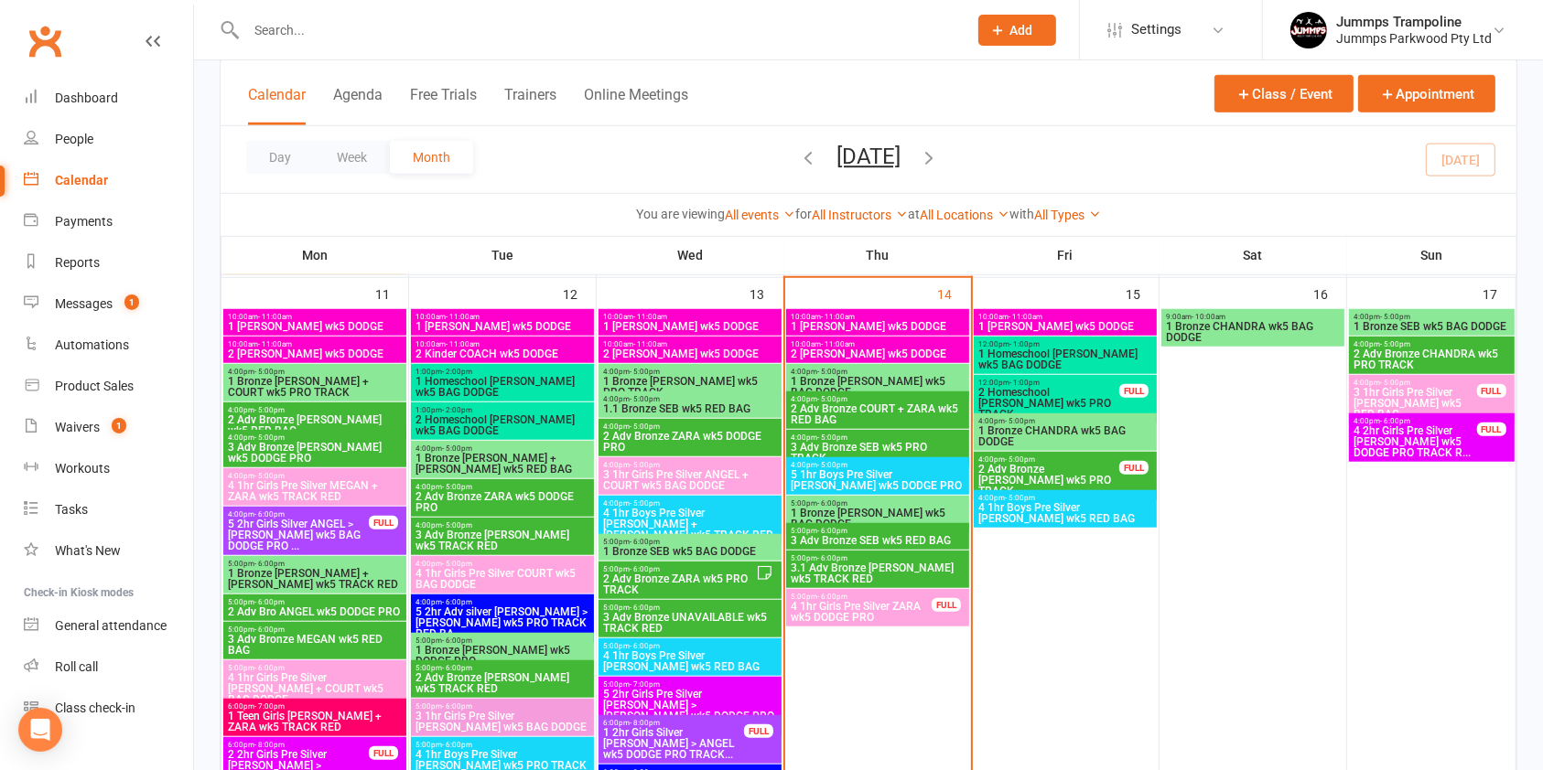 The image size is (1543, 770). Describe the element at coordinates (83, 304) in the screenshot. I see `div: Messages` at that location.